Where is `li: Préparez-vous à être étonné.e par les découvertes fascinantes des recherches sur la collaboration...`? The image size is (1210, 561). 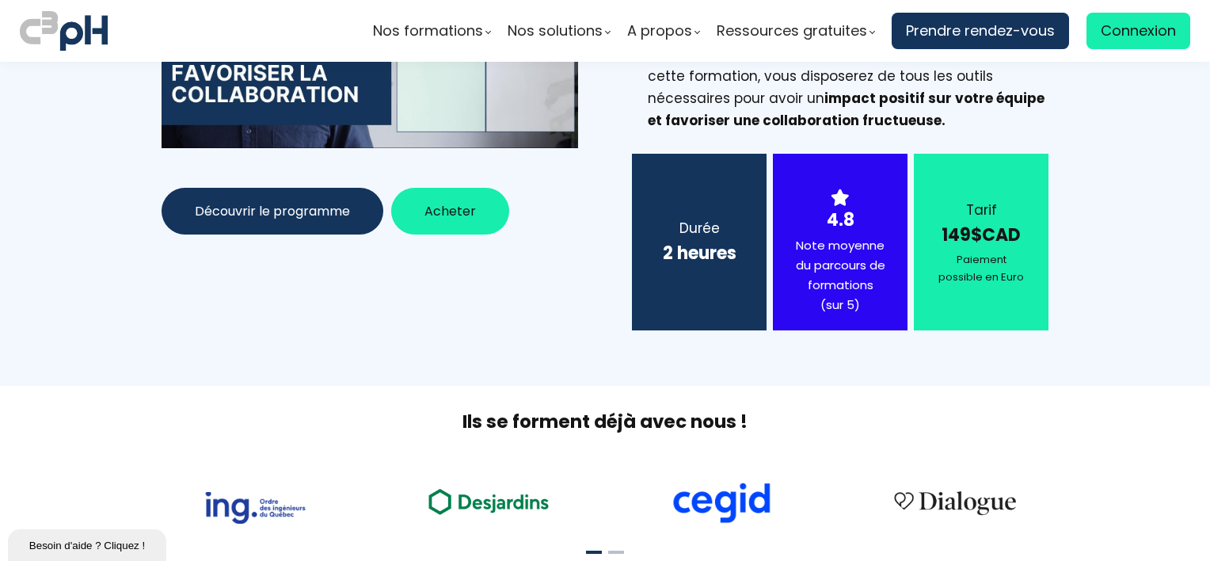
li: Préparez-vous à être étonné.e par les découvertes fascinantes des recherches sur la collaboration... is located at coordinates (848, 76).